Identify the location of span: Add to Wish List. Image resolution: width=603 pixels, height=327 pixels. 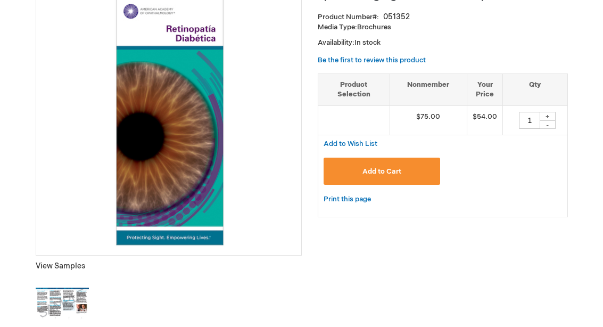
(350, 144).